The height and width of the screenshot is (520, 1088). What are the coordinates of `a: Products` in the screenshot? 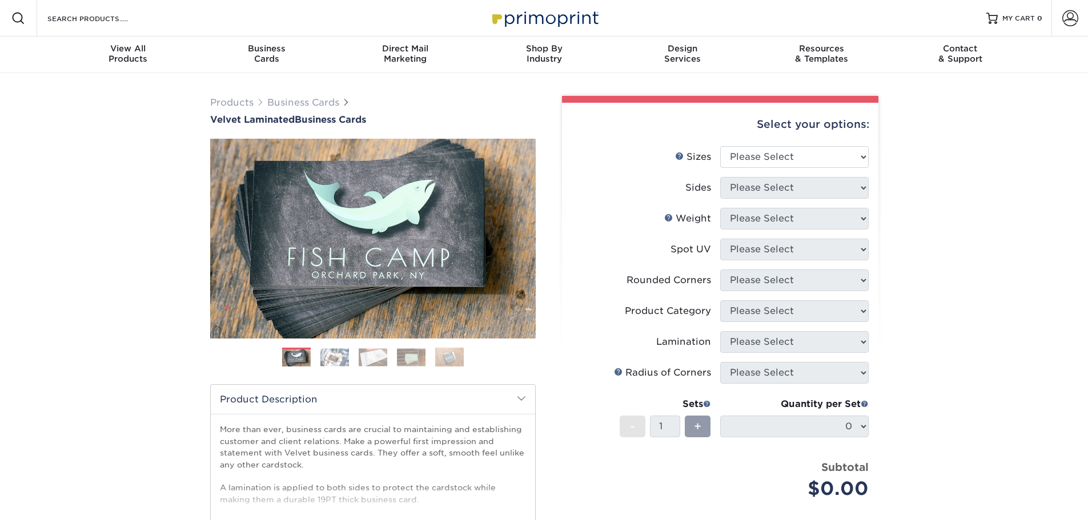 It's located at (232, 102).